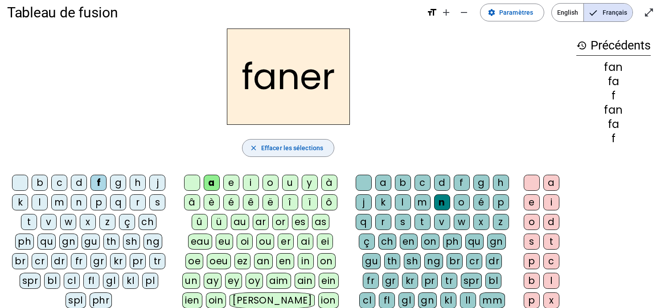 The width and height of the screenshot is (665, 308). What do you see at coordinates (512, 12) in the screenshot?
I see `button: Paramètres` at bounding box center [512, 12].